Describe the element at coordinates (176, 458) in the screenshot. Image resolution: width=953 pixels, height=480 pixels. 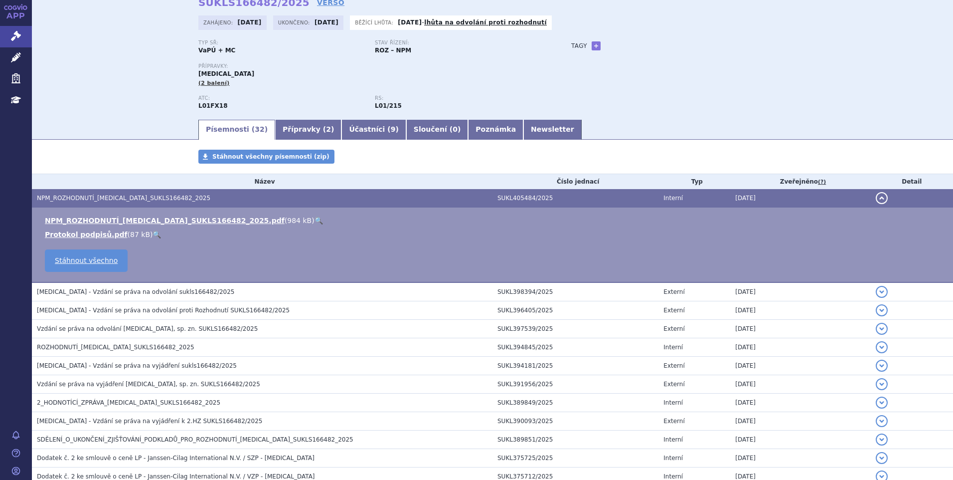
I see `span: Dodatek č. 2 ke smlouvě o ceně LP - Janssen-Cilag International N.V. / SZP - RYBREVANT` at that location.